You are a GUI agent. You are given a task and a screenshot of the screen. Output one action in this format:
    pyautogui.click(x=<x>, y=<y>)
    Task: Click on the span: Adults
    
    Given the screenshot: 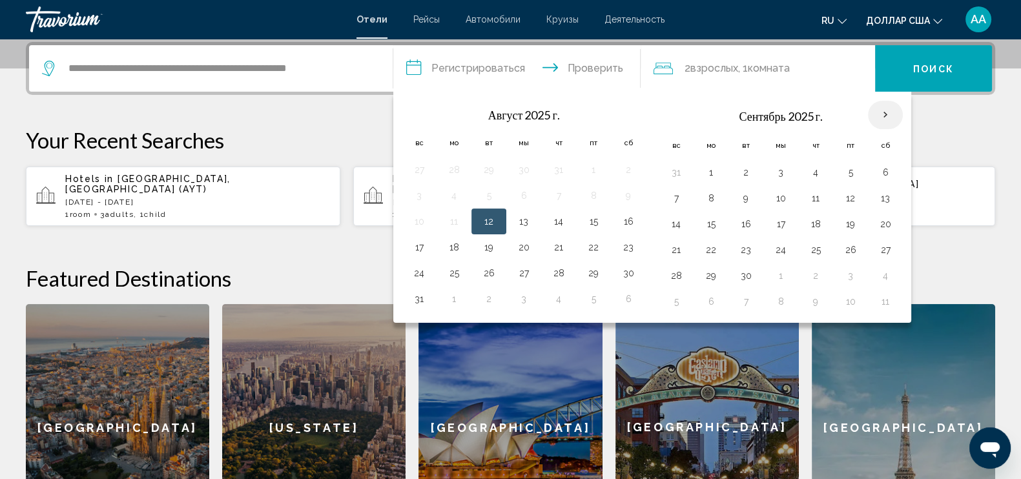 What is the action you would take?
    pyautogui.click(x=119, y=214)
    